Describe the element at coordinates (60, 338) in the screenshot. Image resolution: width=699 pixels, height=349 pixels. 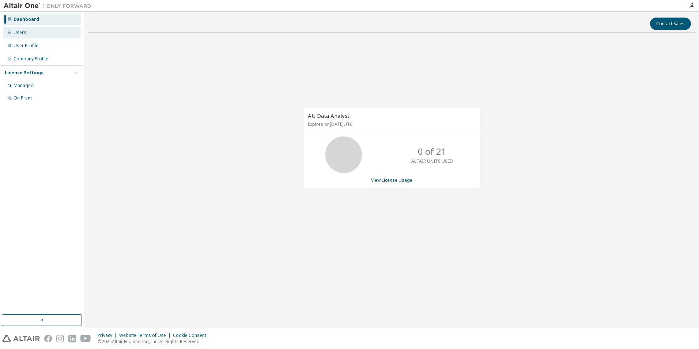
I see `img: instagram.svg` at that location.